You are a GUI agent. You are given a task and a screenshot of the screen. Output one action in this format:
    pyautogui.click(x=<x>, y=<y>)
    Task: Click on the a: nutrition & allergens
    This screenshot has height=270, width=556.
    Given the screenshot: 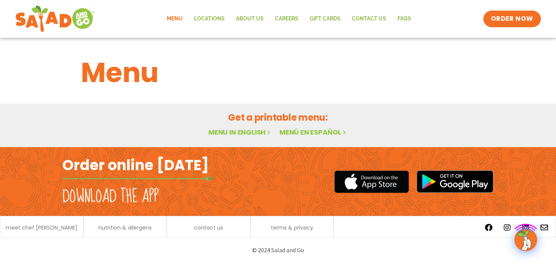 What is the action you would take?
    pyautogui.click(x=125, y=228)
    